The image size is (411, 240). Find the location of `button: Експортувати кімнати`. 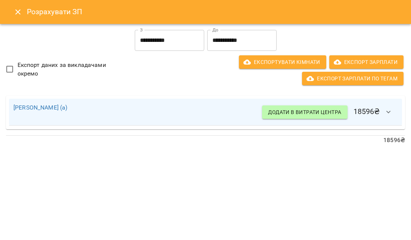

button: Експортувати кімнати is located at coordinates (283, 62).